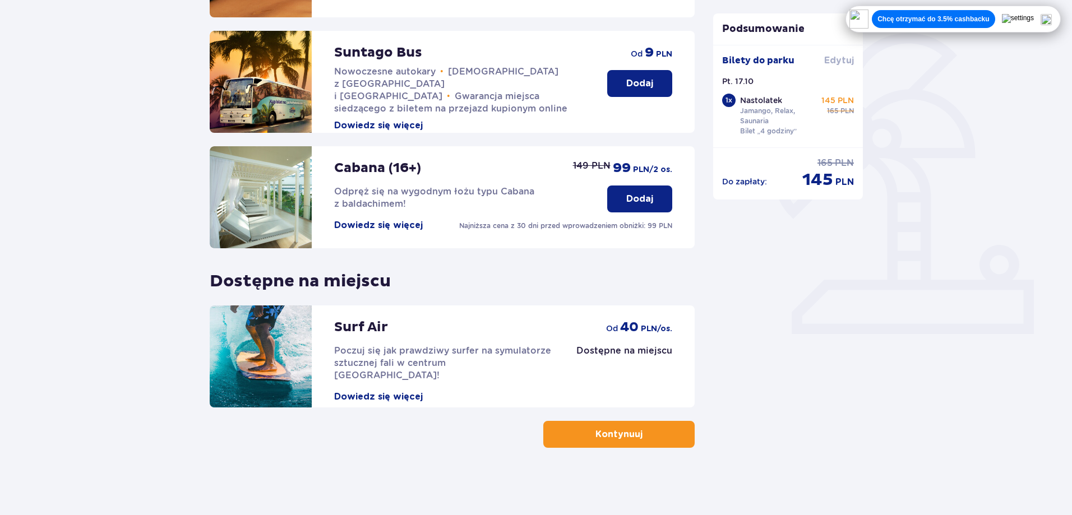 The image size is (1072, 515). I want to click on p: PLN /os., so click(657, 329).